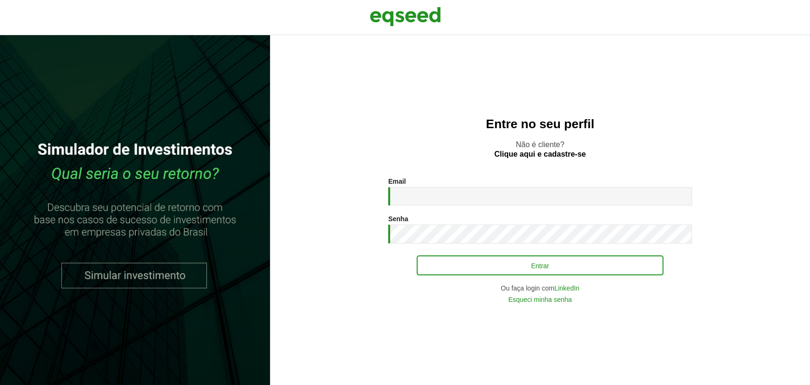  What do you see at coordinates (540, 149) in the screenshot?
I see `p: Não é cliente?` at bounding box center [540, 149].